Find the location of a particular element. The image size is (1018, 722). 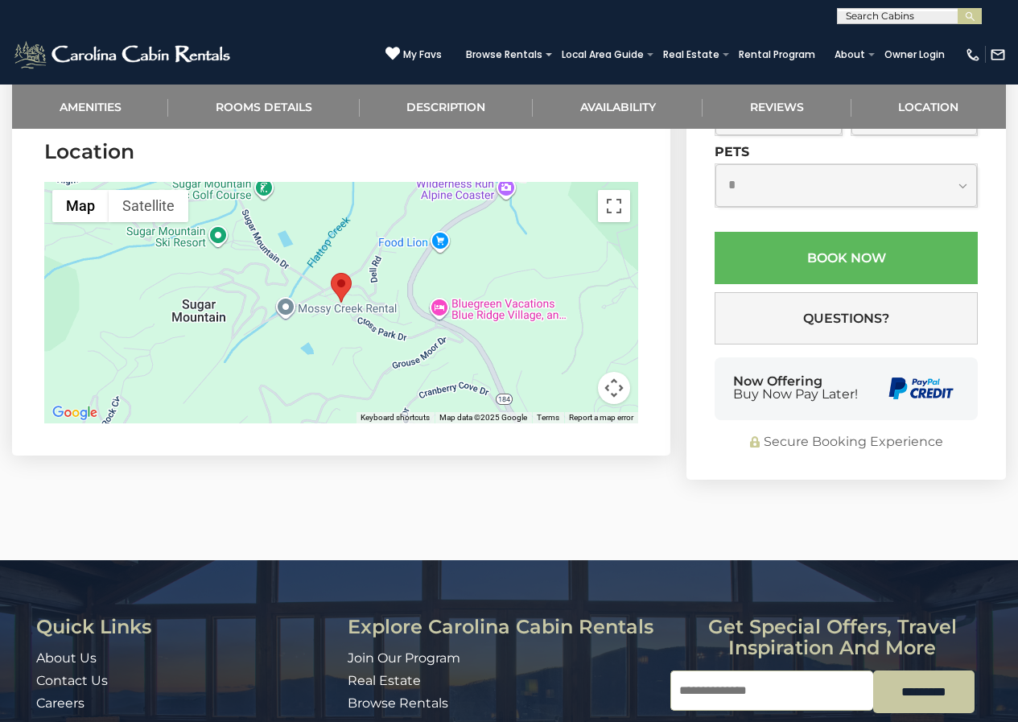

a: Availability is located at coordinates (617, 106).